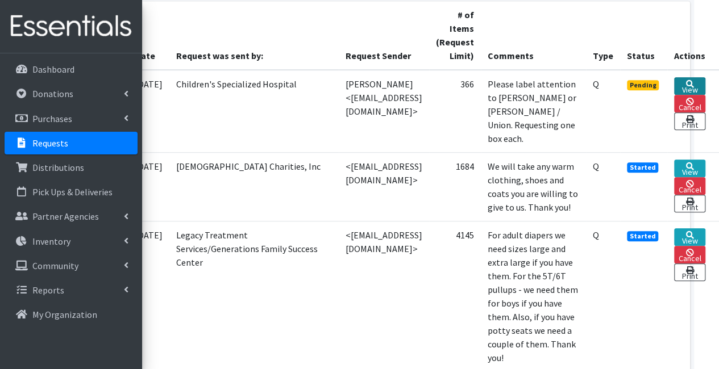  I want to click on a: Requests, so click(71, 143).